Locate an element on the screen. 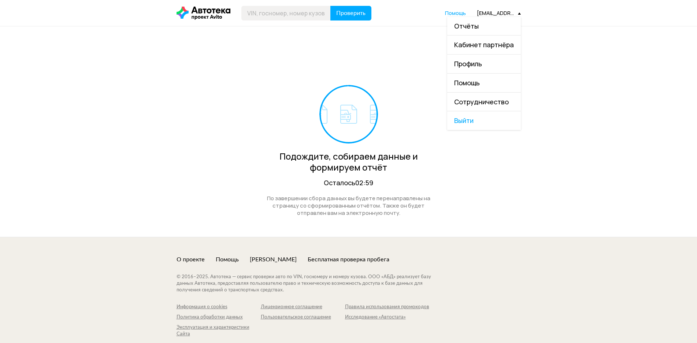 The width and height of the screenshot is (697, 343). a: Сотрудничество is located at coordinates (484, 102).